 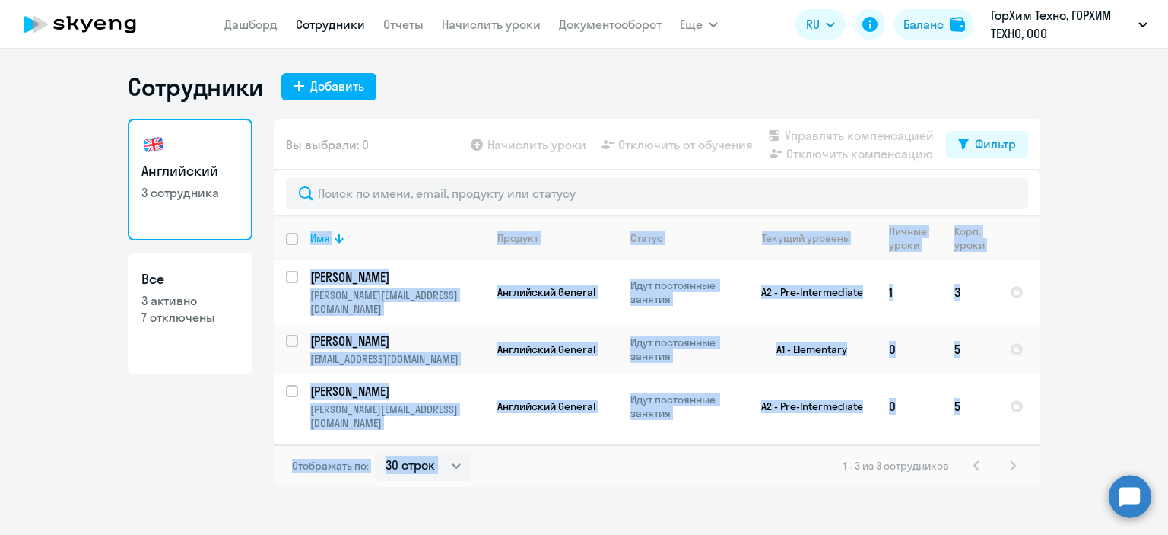 I want to click on input: Поиск по имени, email, продукту или статусу, so click(x=657, y=193).